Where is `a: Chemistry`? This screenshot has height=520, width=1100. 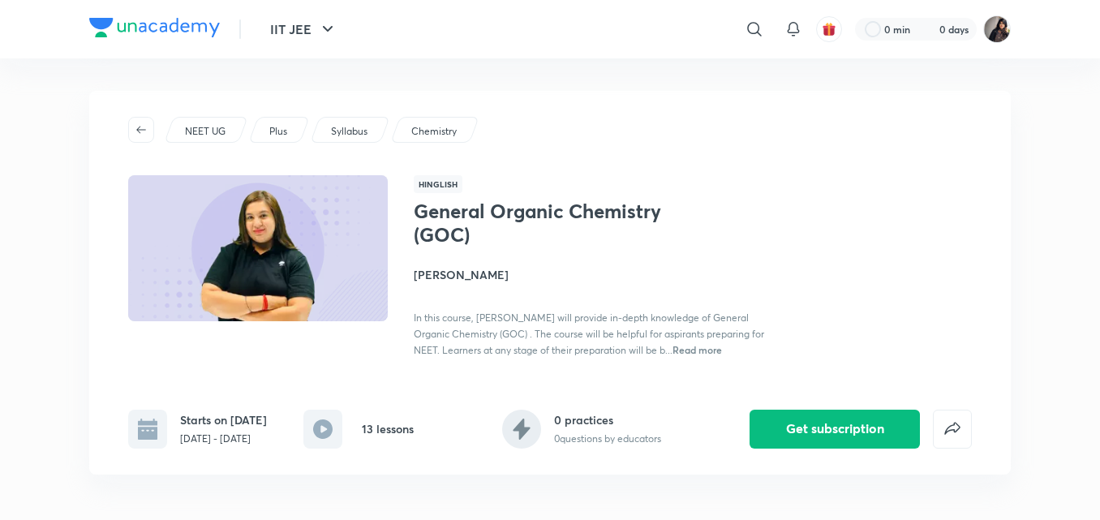
a: Chemistry is located at coordinates (434, 131).